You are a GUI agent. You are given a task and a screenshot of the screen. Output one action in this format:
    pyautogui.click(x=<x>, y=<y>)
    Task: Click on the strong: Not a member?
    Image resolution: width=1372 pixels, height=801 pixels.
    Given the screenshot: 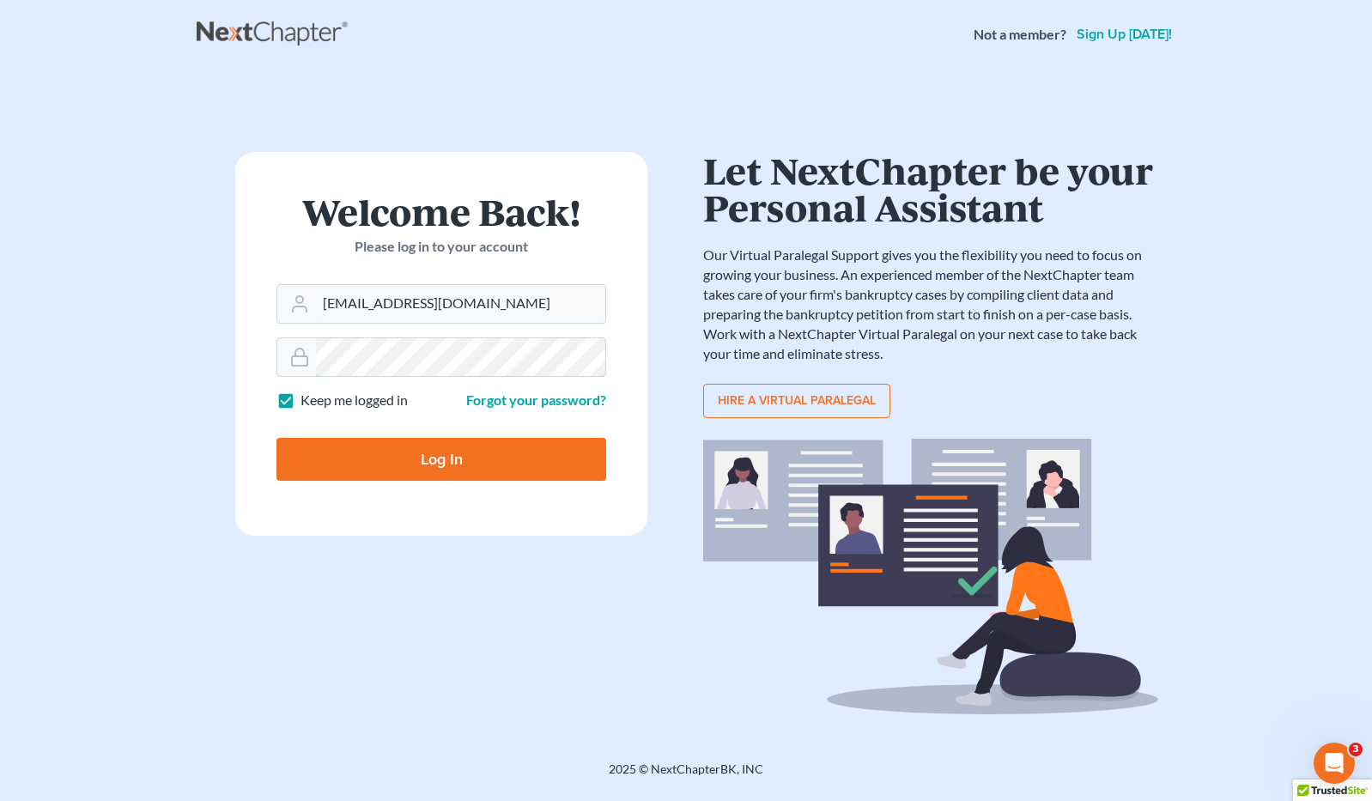 What is the action you would take?
    pyautogui.click(x=1020, y=34)
    